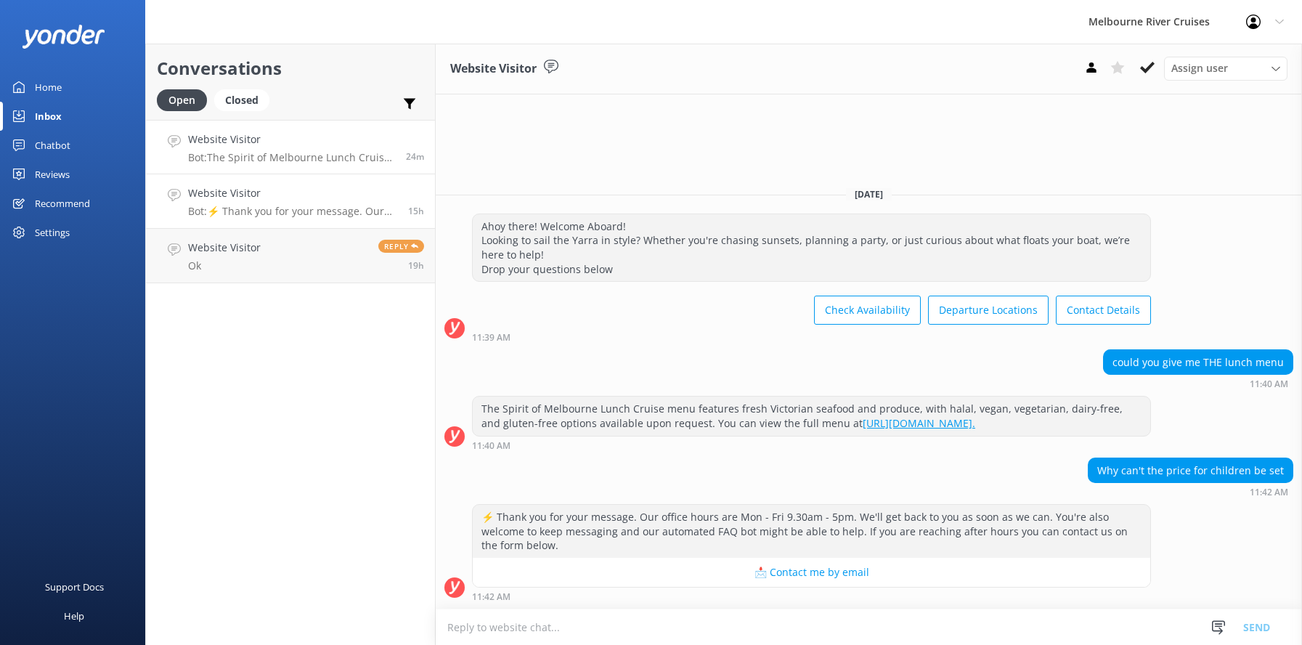  I want to click on div: Sep 23 2025 11:39am (UTC +10:00) Australia/Sydney, so click(811, 337).